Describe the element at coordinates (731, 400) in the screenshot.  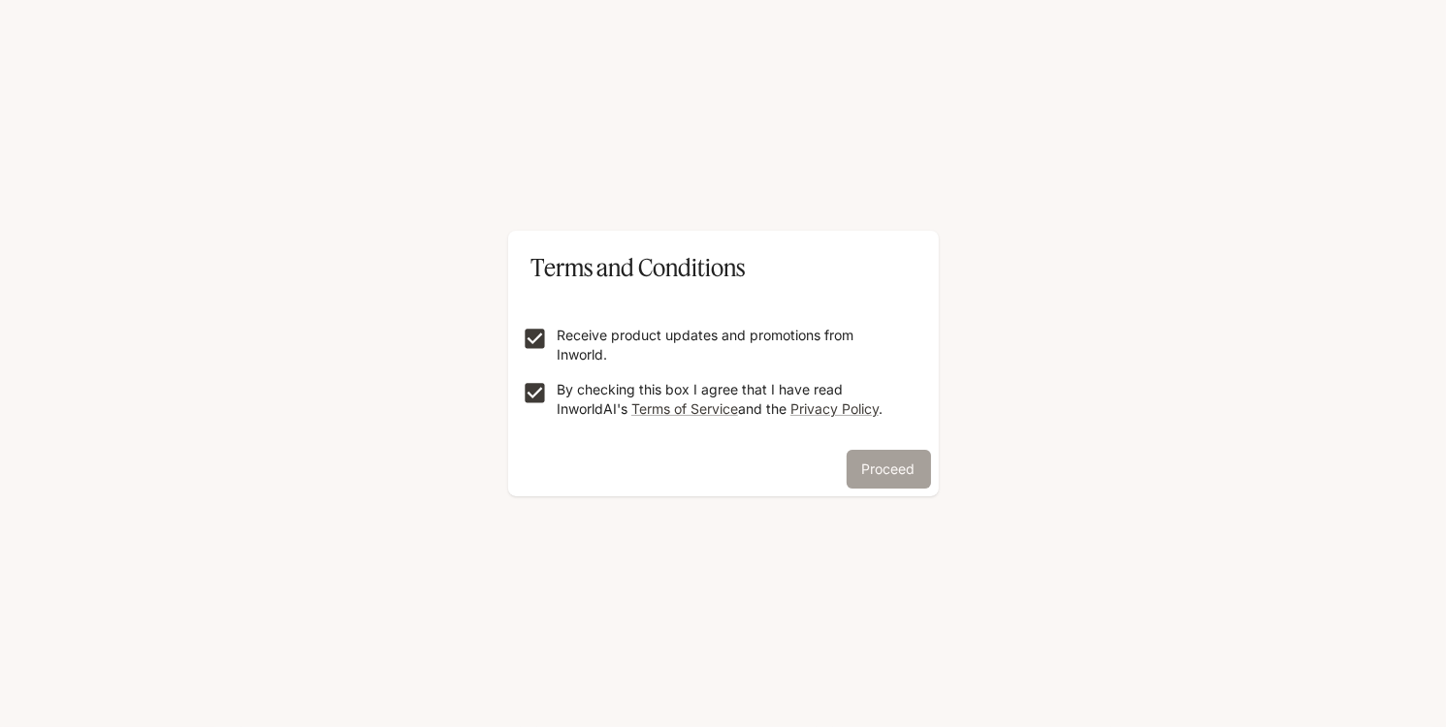
I see `p: By checking this box I agree that I have read InworldAI's and the .` at that location.